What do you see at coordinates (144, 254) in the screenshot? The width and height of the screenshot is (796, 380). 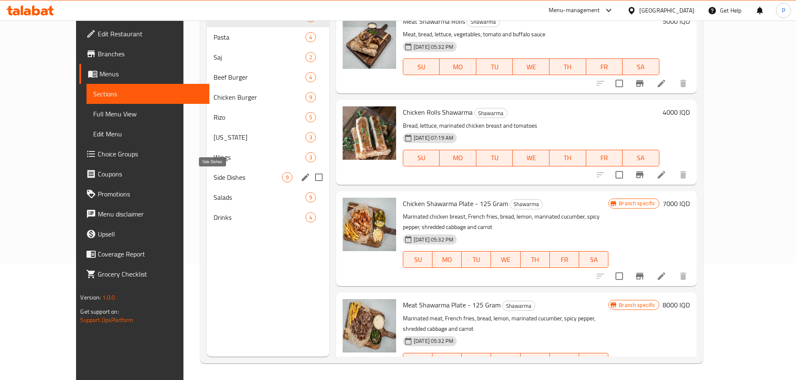 I see `a: Coverage Report` at bounding box center [144, 254].